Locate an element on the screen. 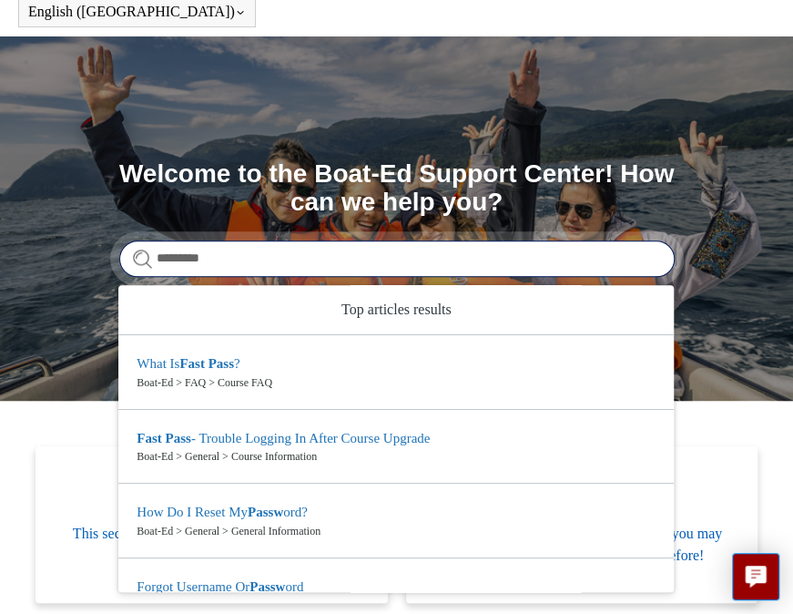  span: General is located at coordinates (211, 503).